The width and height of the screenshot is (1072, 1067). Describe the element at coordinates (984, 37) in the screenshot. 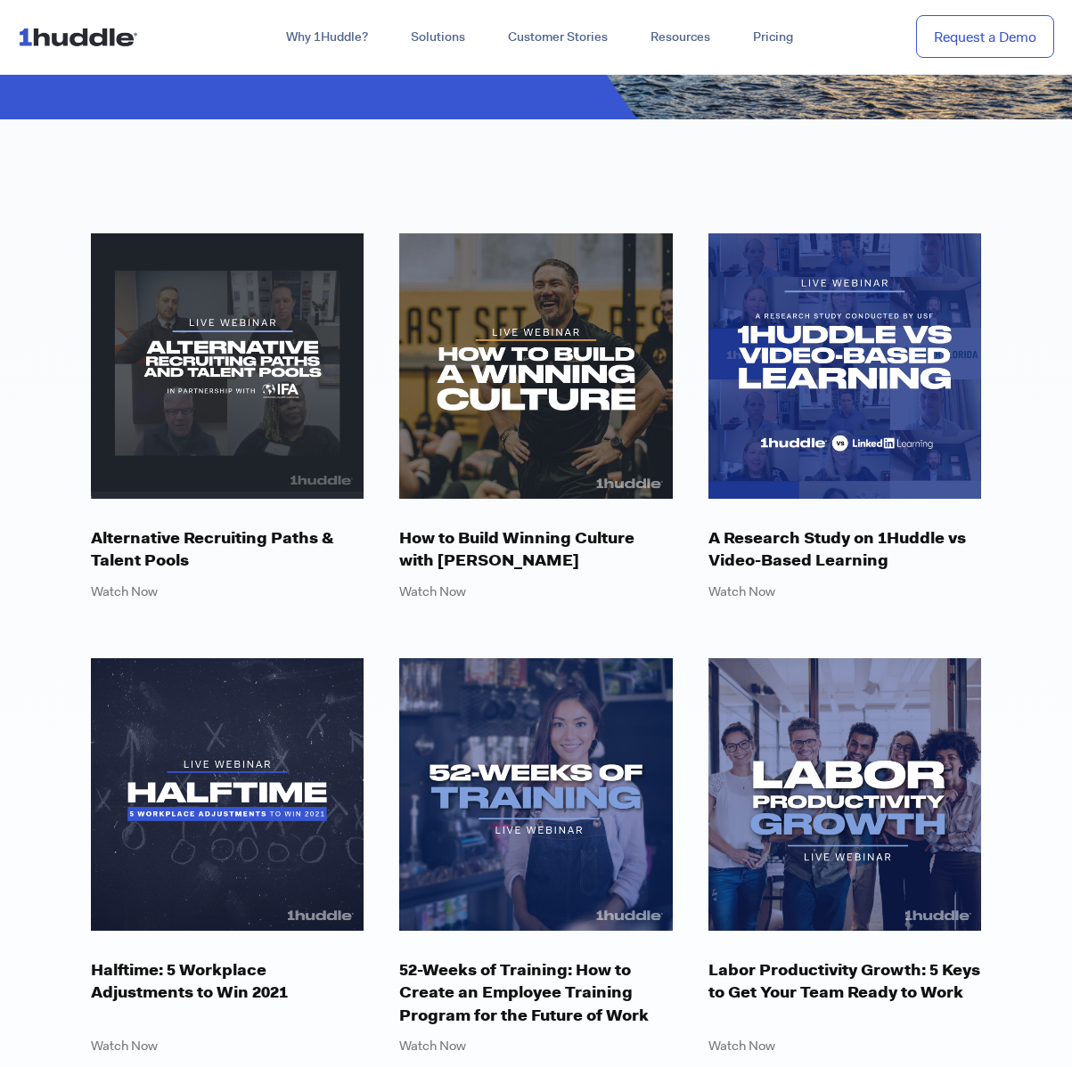

I see `a: Request a Demo` at that location.